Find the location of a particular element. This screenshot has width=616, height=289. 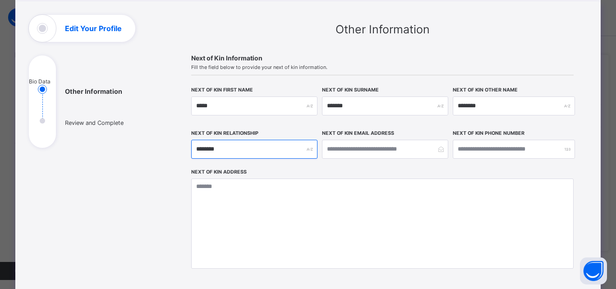

span: Next of Kin Information is located at coordinates (383, 58).